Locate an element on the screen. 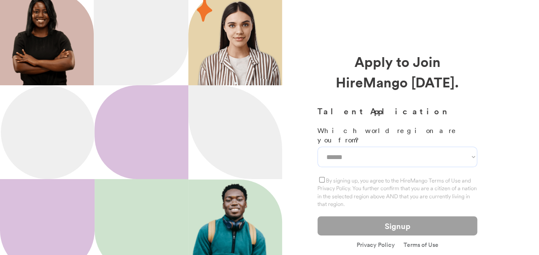 This screenshot has height=255, width=539. div: Which world region are you from? is located at coordinates (397, 135).